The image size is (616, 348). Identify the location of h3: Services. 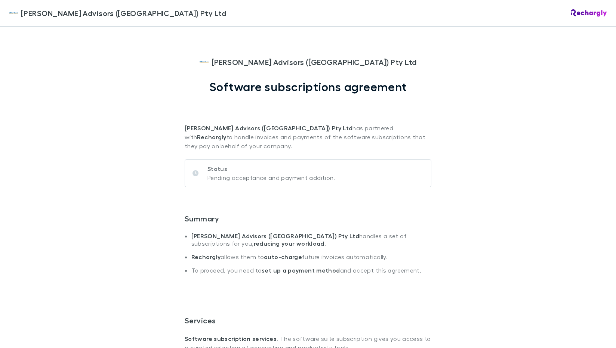
(308, 322).